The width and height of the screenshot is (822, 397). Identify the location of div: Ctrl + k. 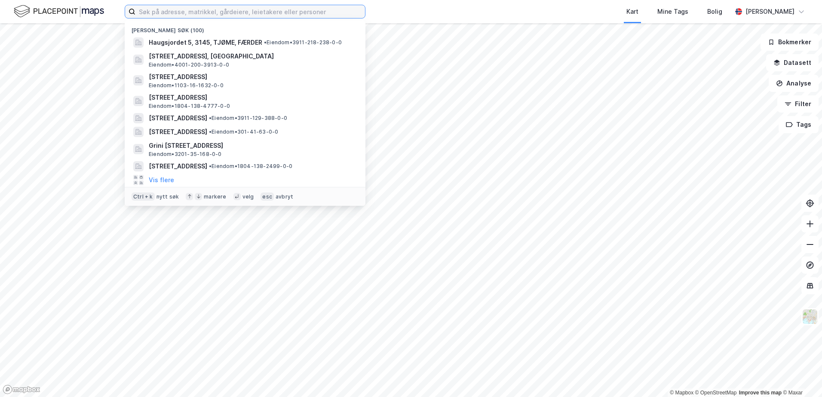
(143, 197).